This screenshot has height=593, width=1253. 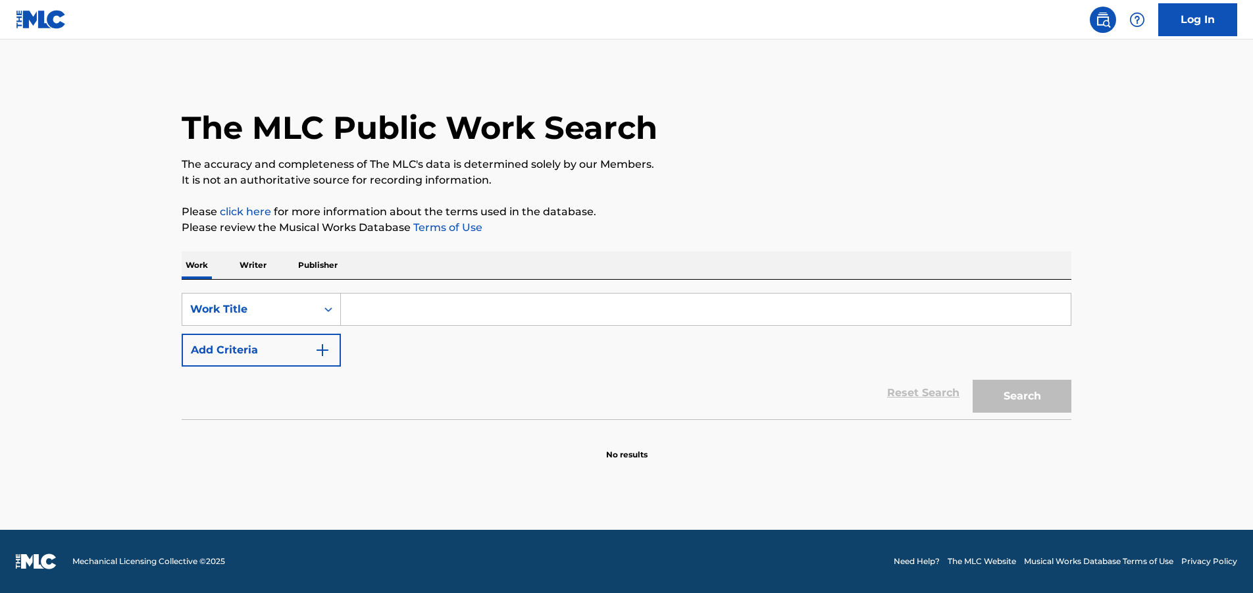 I want to click on img: MLC Logo, so click(x=41, y=19).